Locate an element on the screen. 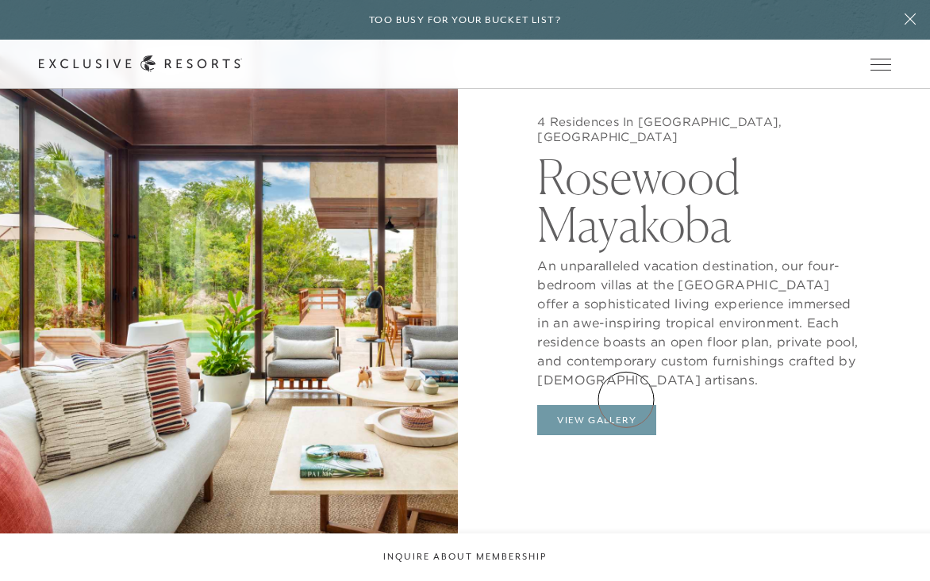 The height and width of the screenshot is (581, 930). h2: Rosewood Mayakoba is located at coordinates (700, 197).